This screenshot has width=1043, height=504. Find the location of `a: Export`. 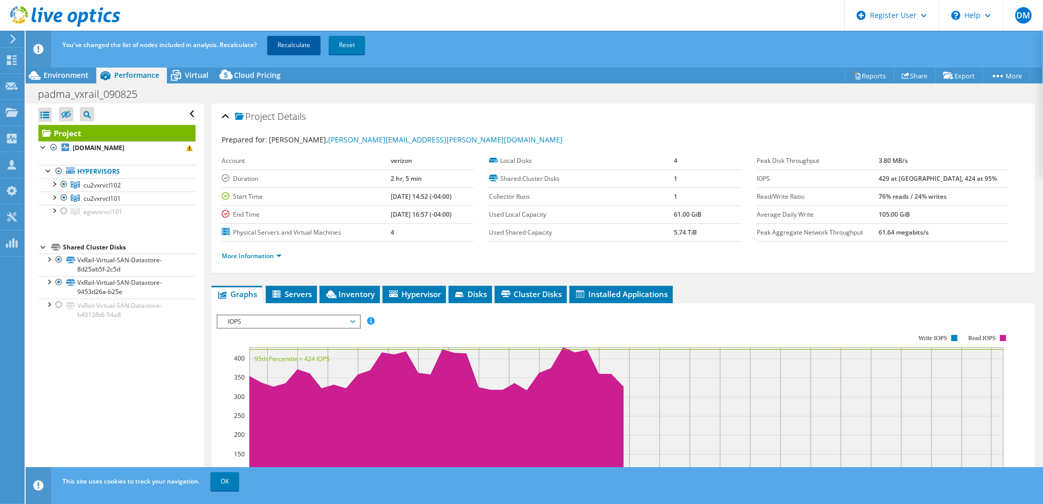

a: Export is located at coordinates (959, 75).